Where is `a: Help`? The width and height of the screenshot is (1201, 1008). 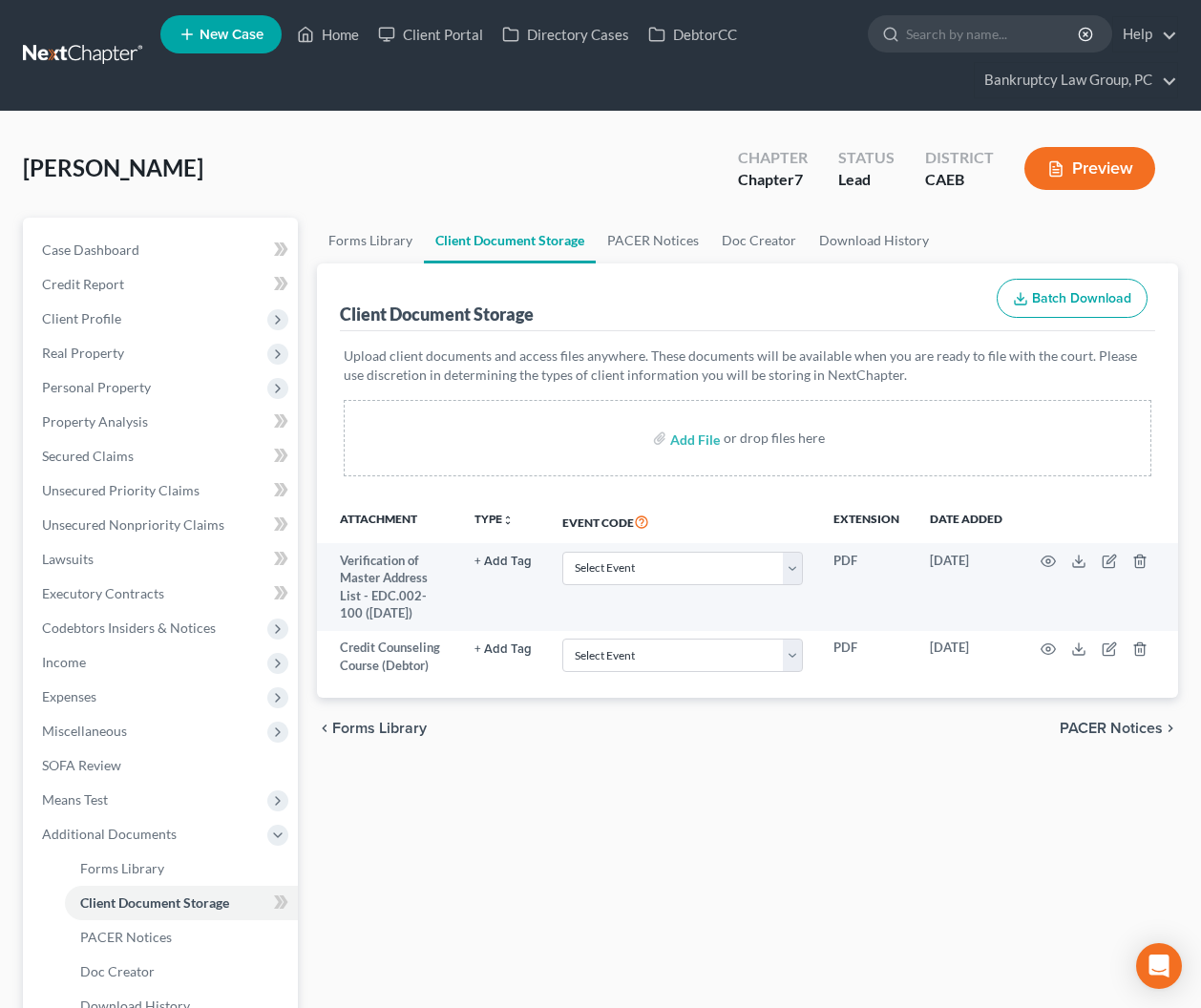
a: Help is located at coordinates (1144, 35).